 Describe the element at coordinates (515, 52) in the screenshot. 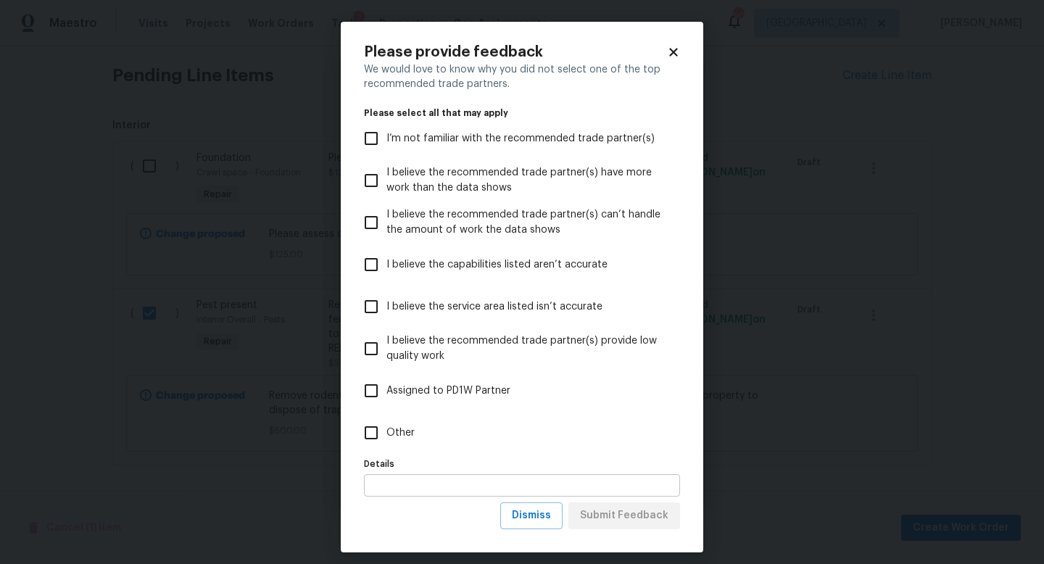

I see `h2: Please provide feedback` at that location.